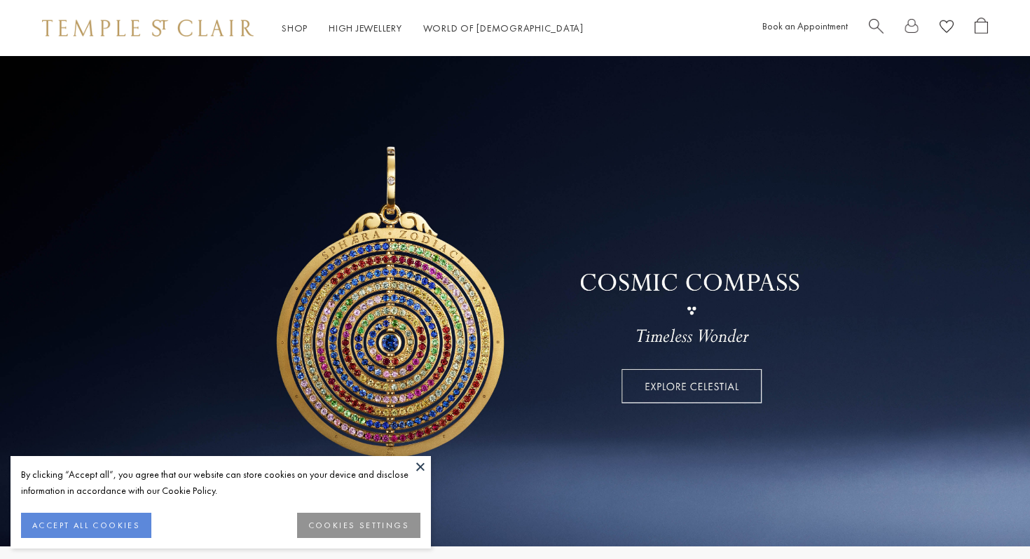 This screenshot has width=1030, height=559. What do you see at coordinates (805, 26) in the screenshot?
I see `a: Book an Appointment` at bounding box center [805, 26].